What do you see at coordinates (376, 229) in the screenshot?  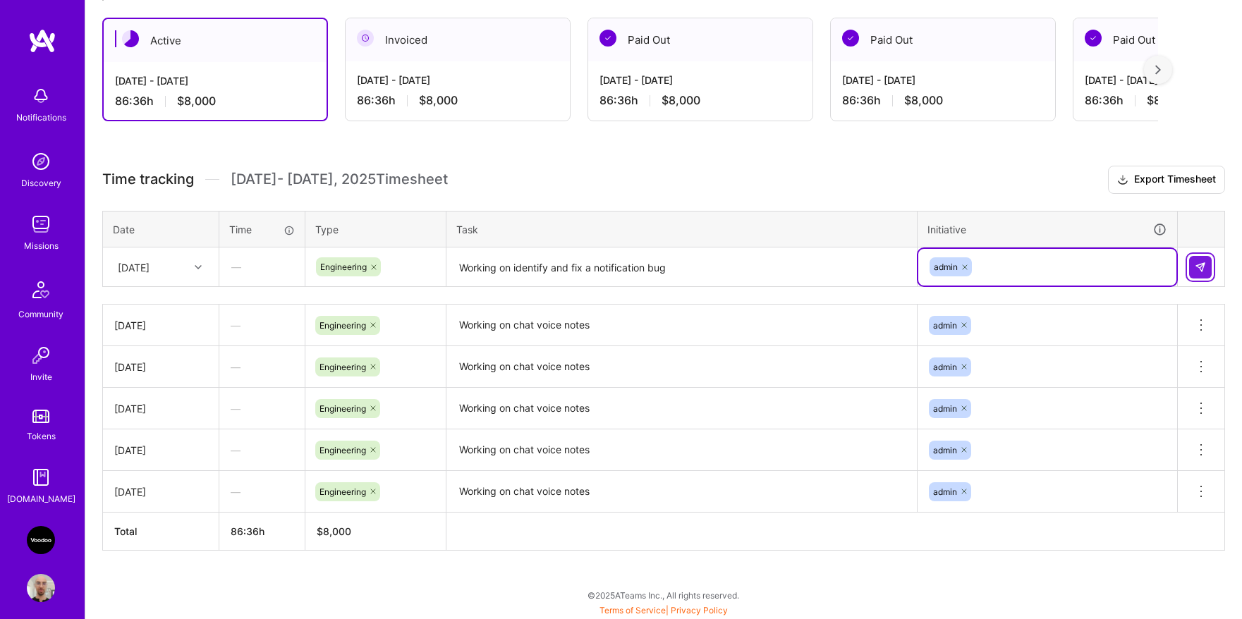 I see `th: Type` at bounding box center [376, 229].